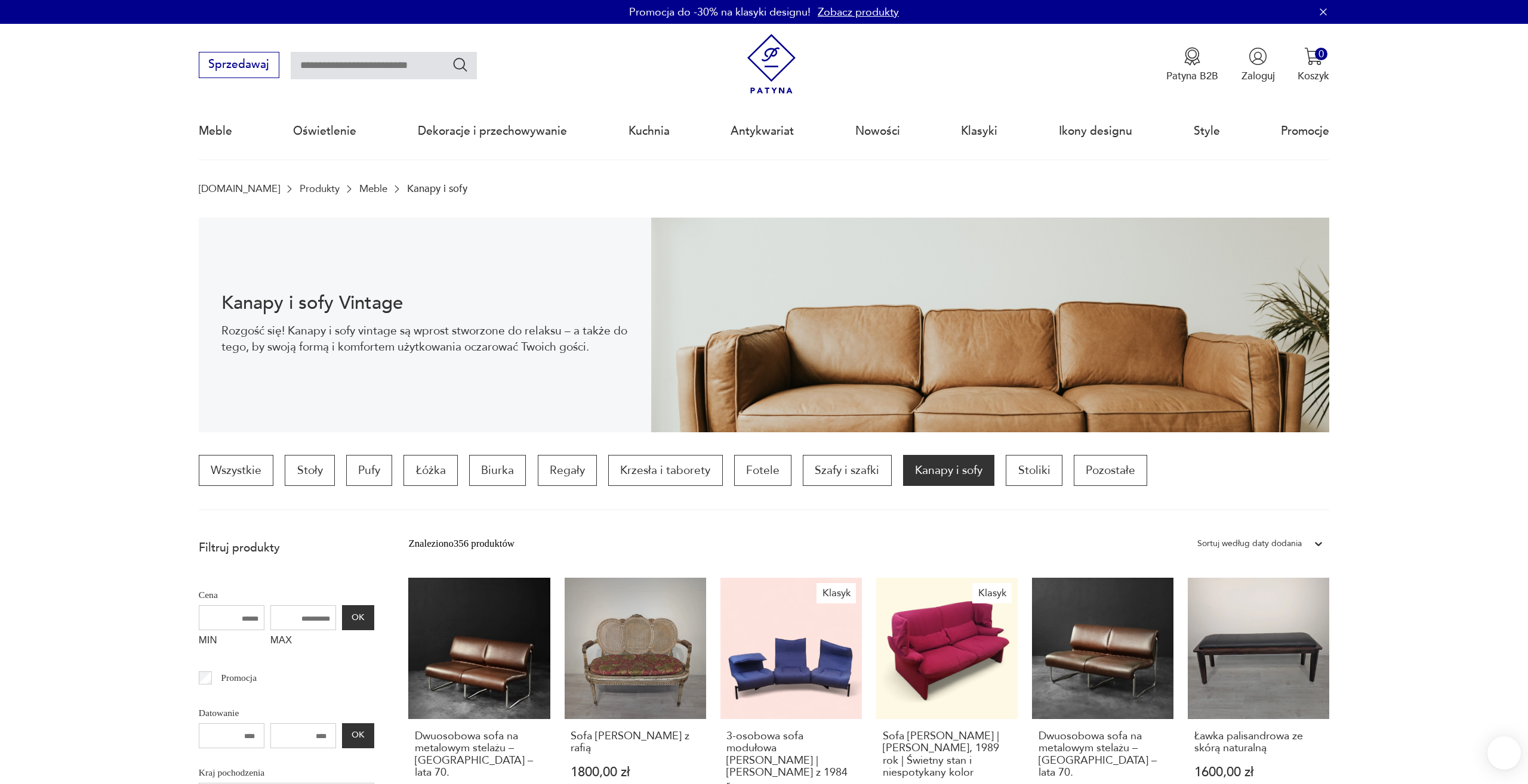 The height and width of the screenshot is (784, 1528). Describe the element at coordinates (990, 325) in the screenshot. I see `img: 4dcd11543b3b691785adeaf032051535.jpg` at that location.